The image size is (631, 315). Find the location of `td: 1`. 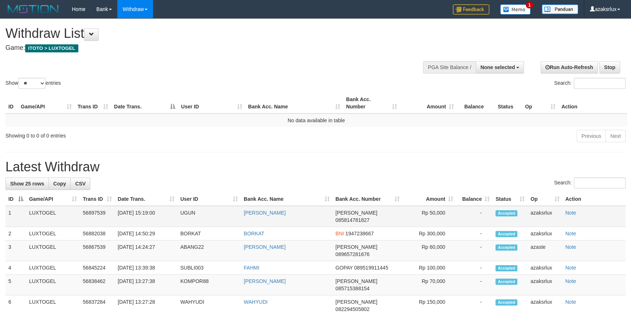

td: 1 is located at coordinates (16, 217).